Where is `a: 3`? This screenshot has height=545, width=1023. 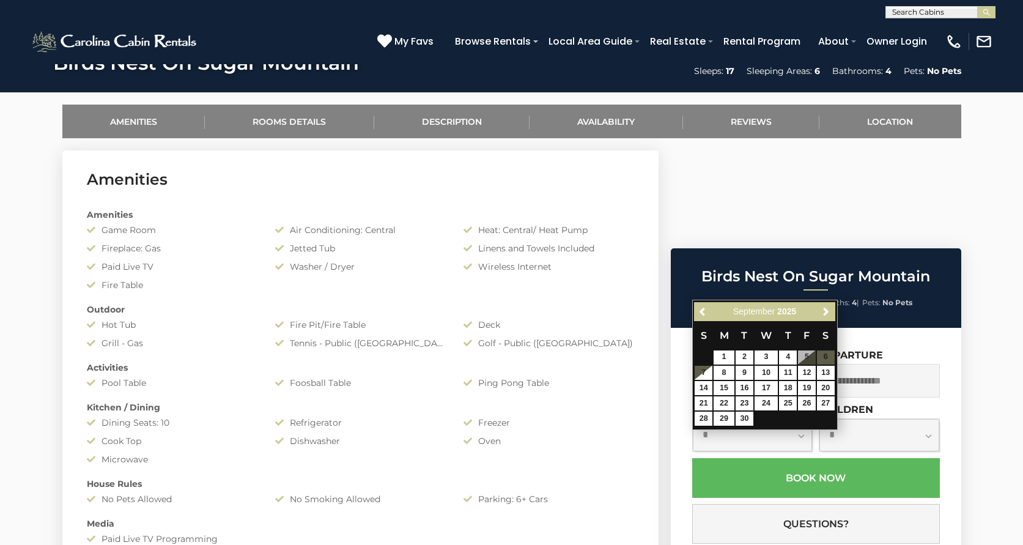 a: 3 is located at coordinates (766, 357).